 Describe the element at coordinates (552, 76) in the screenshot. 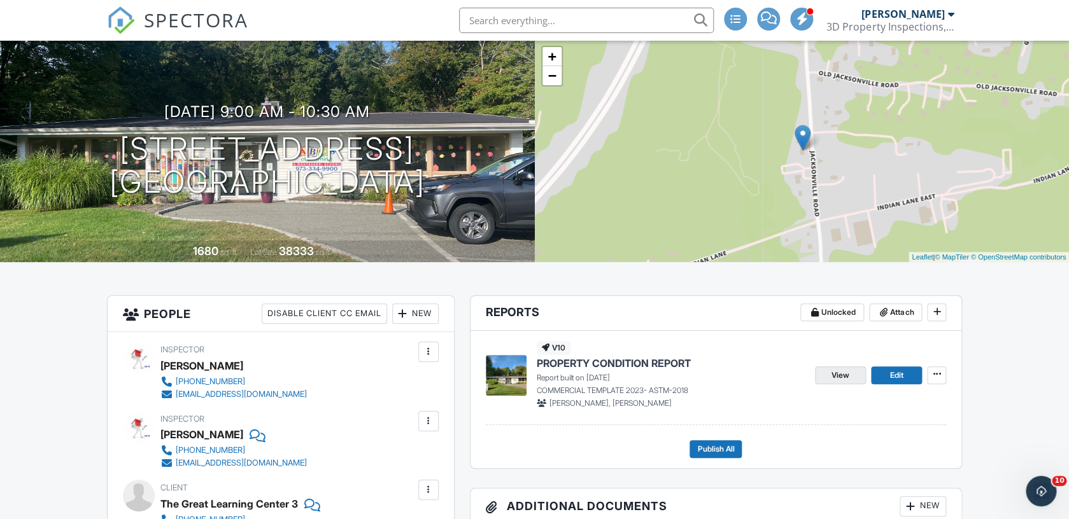

I see `a: Zoom out` at that location.